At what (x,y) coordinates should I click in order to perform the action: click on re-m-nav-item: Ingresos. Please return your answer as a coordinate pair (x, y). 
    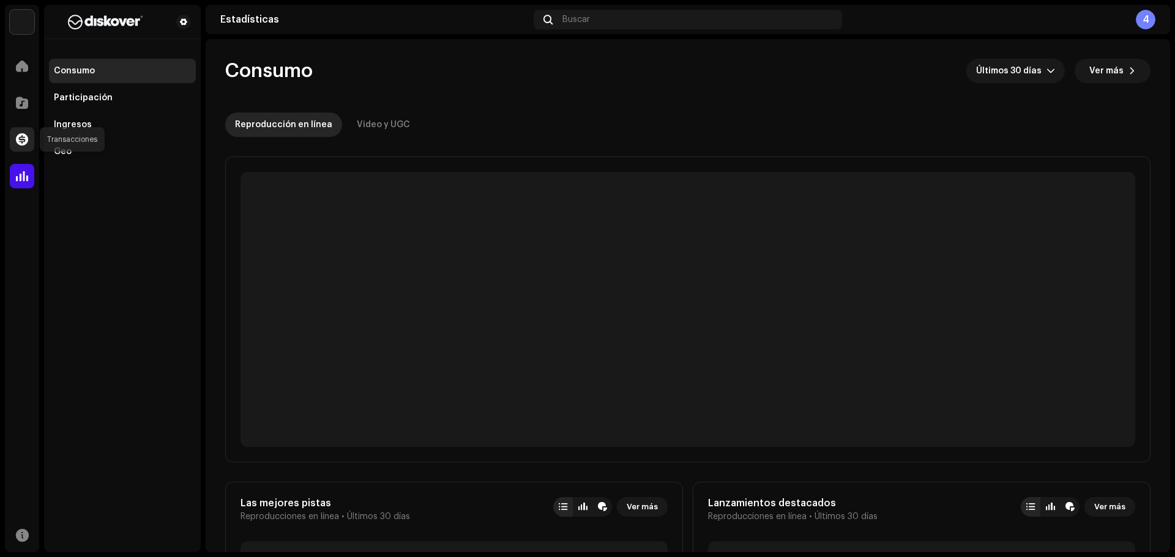
    Looking at the image, I should click on (122, 125).